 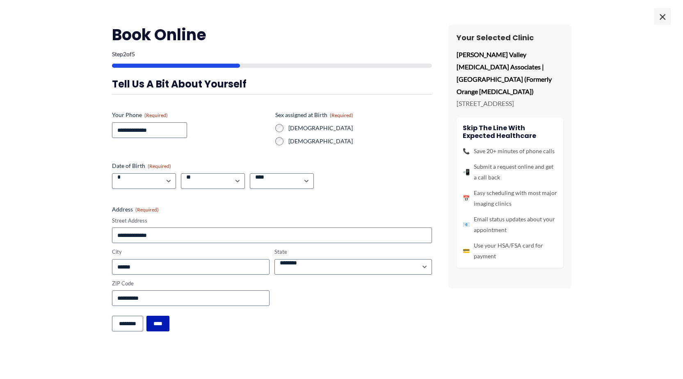 What do you see at coordinates (191, 283) in the screenshot?
I see `label: ZIP Code` at bounding box center [191, 283].